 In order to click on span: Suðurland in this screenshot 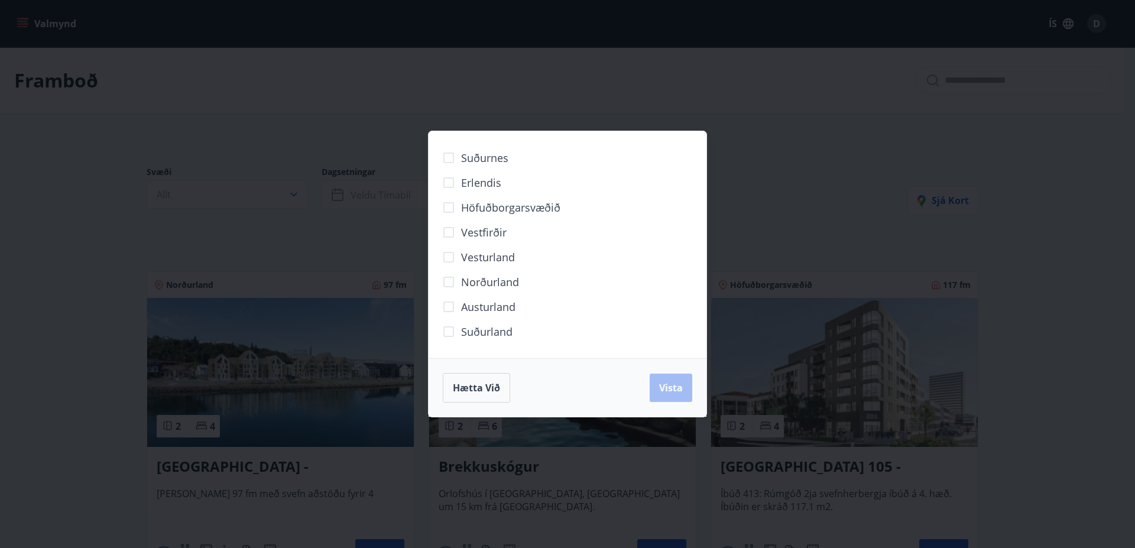, I will do `click(487, 332)`.